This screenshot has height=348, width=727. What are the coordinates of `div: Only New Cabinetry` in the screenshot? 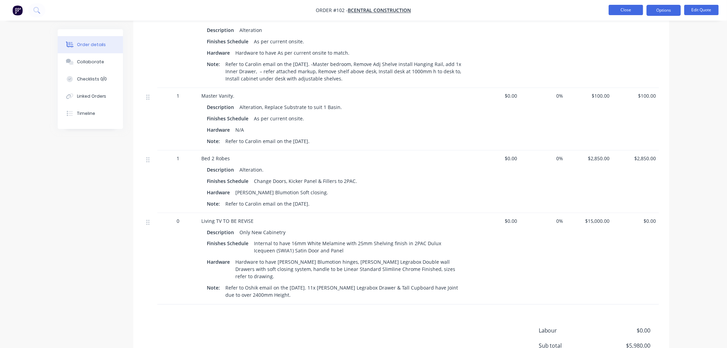 It's located at (263, 232).